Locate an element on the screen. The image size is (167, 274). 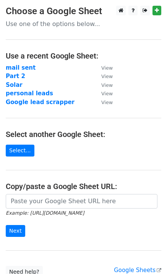
a: Solar is located at coordinates (14, 85).